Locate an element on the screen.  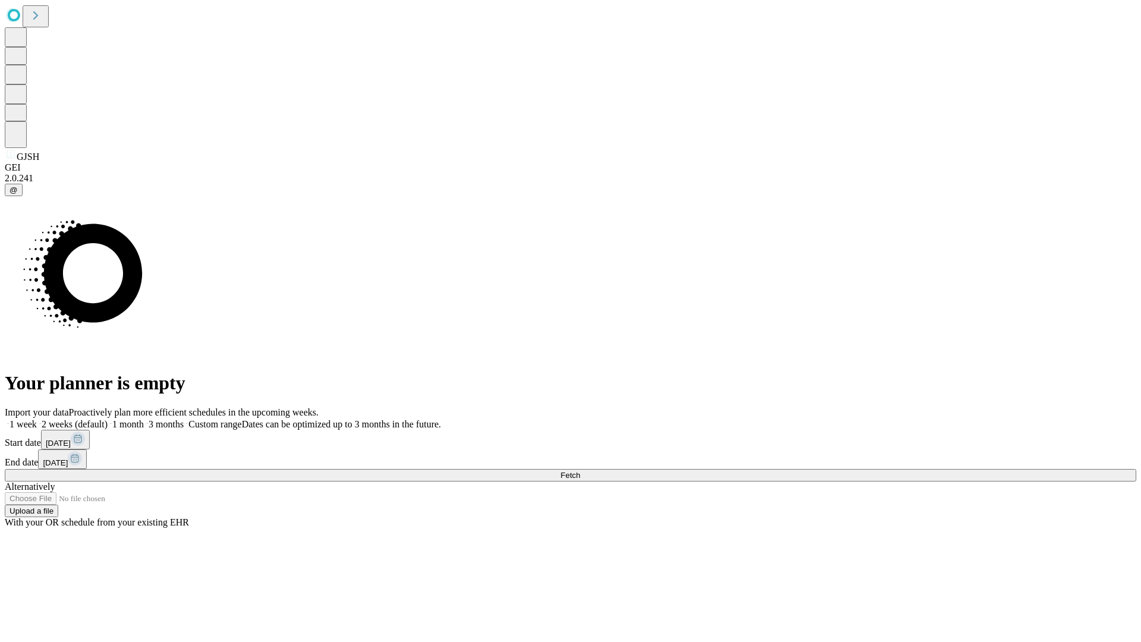
span: Import your data is located at coordinates (37, 412).